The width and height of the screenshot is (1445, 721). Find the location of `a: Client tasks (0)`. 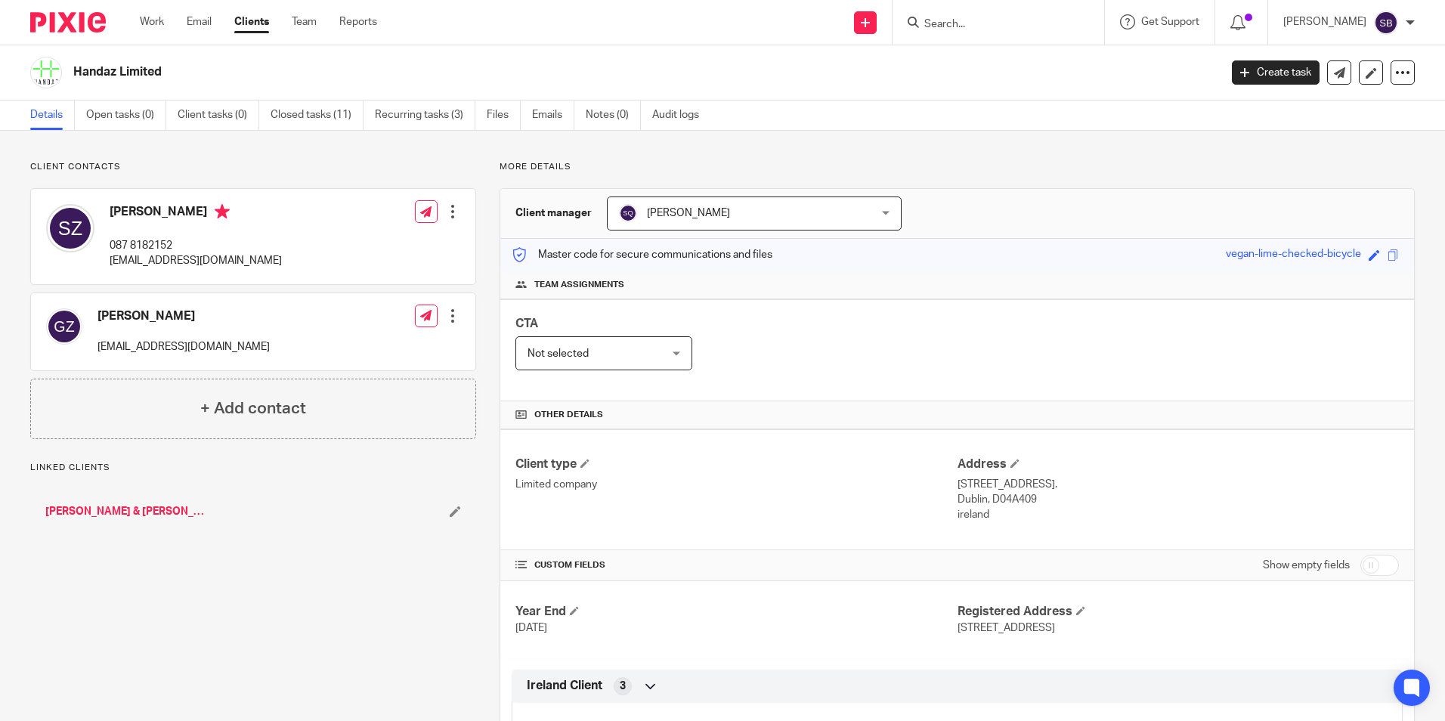

a: Client tasks (0) is located at coordinates (218, 115).